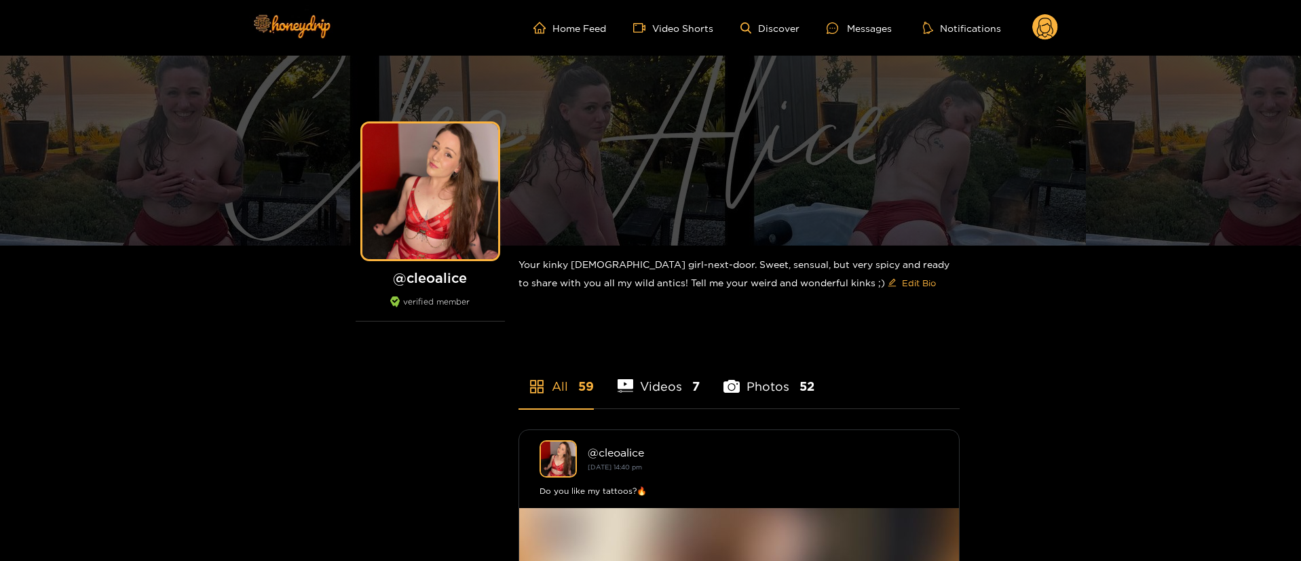 The image size is (1301, 561). I want to click on div: Do you like my tattoos?🔥, so click(739, 491).